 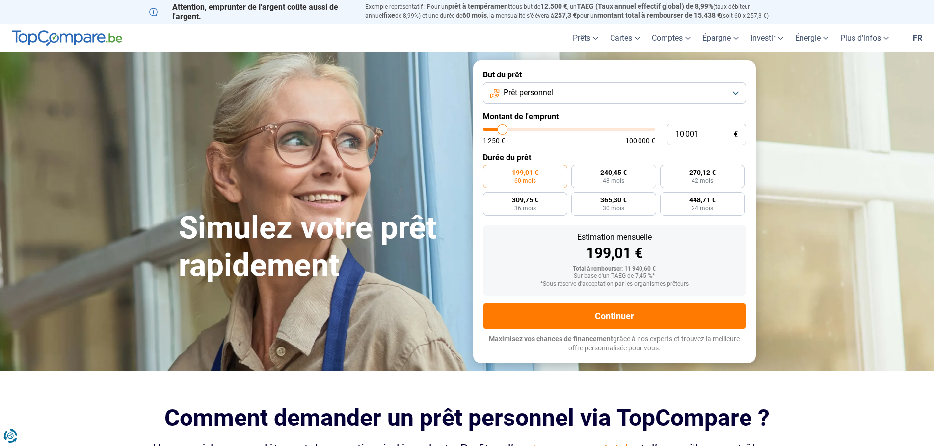 What do you see at coordinates (671, 38) in the screenshot?
I see `a: Comptes` at bounding box center [671, 38].